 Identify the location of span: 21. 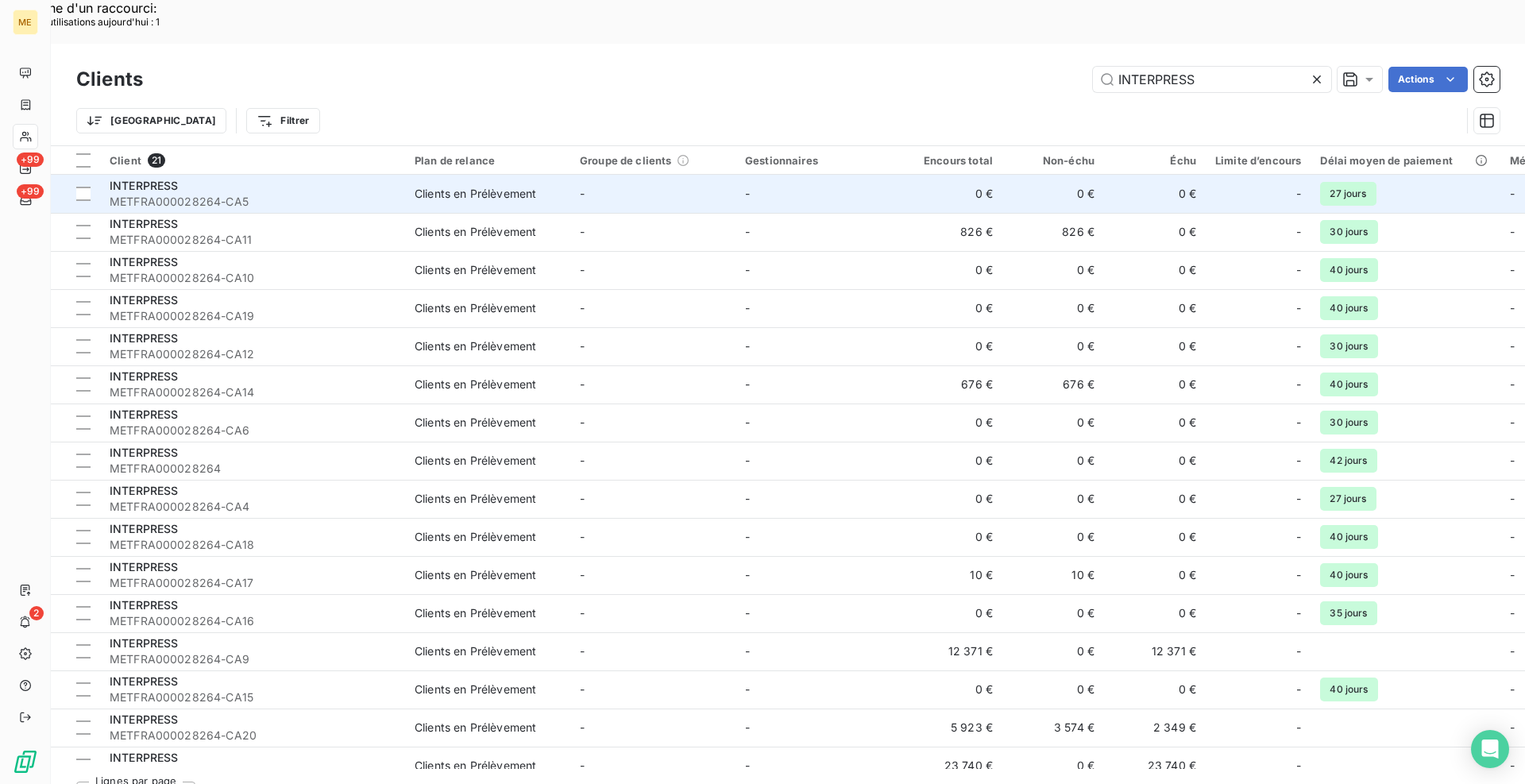
(156, 160).